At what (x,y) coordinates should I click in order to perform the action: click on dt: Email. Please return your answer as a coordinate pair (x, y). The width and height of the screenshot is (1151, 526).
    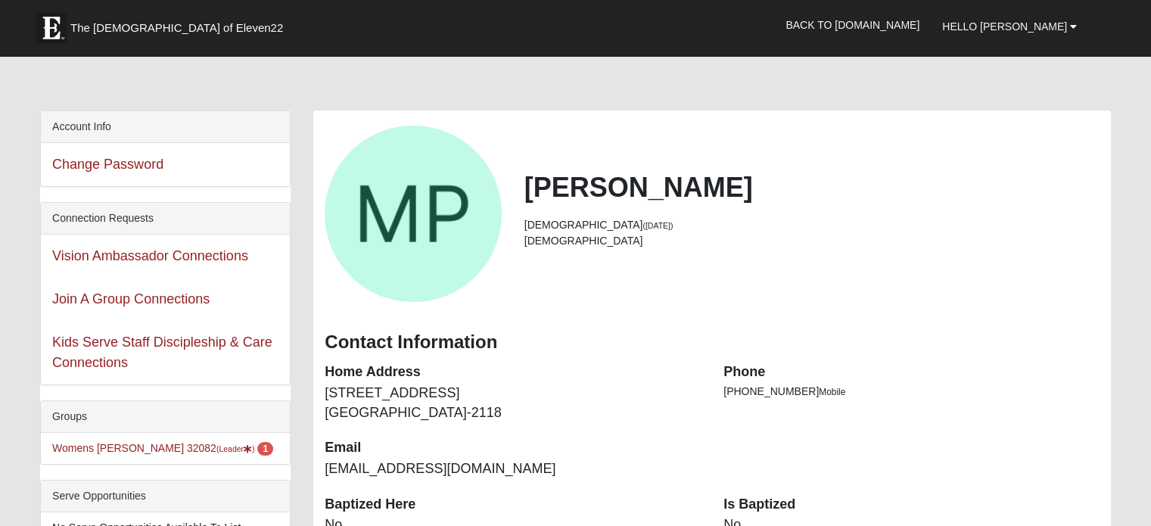
    Looking at the image, I should click on (512, 448).